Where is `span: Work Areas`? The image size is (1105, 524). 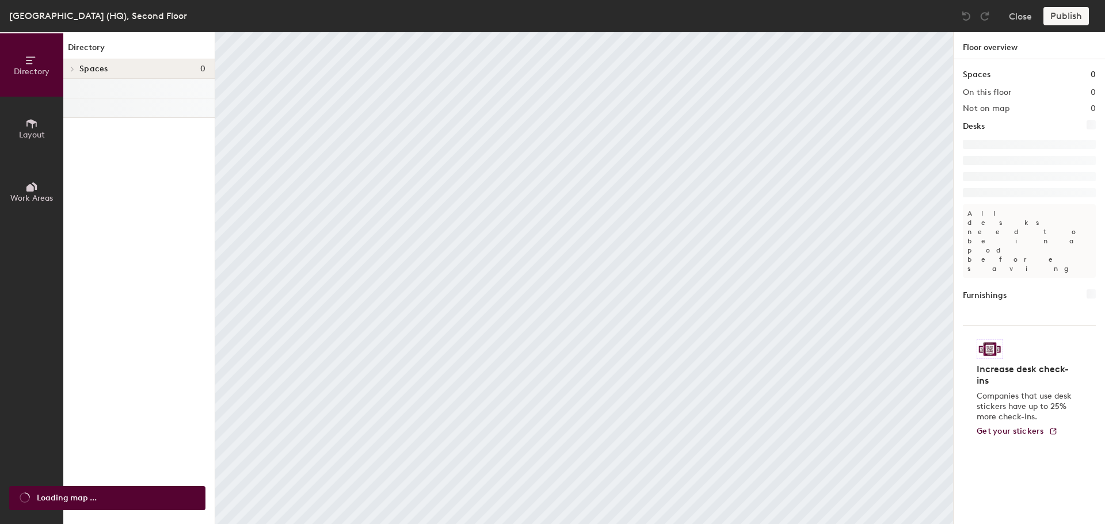 span: Work Areas is located at coordinates (32, 198).